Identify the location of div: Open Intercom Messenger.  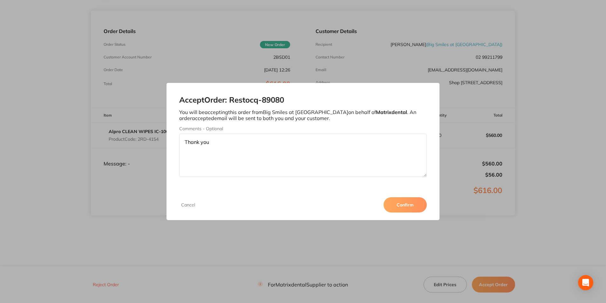
(586, 283).